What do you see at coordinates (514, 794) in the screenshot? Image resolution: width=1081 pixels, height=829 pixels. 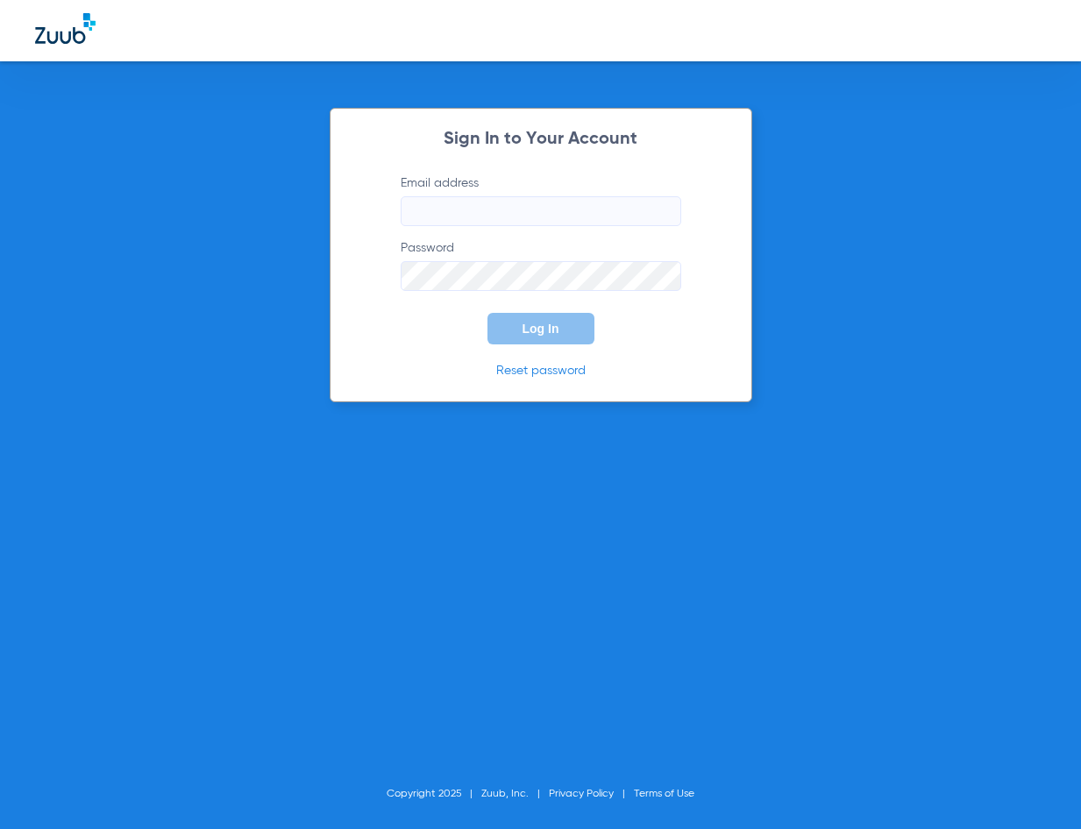 I see `li: Zuub, Inc.` at bounding box center [514, 794].